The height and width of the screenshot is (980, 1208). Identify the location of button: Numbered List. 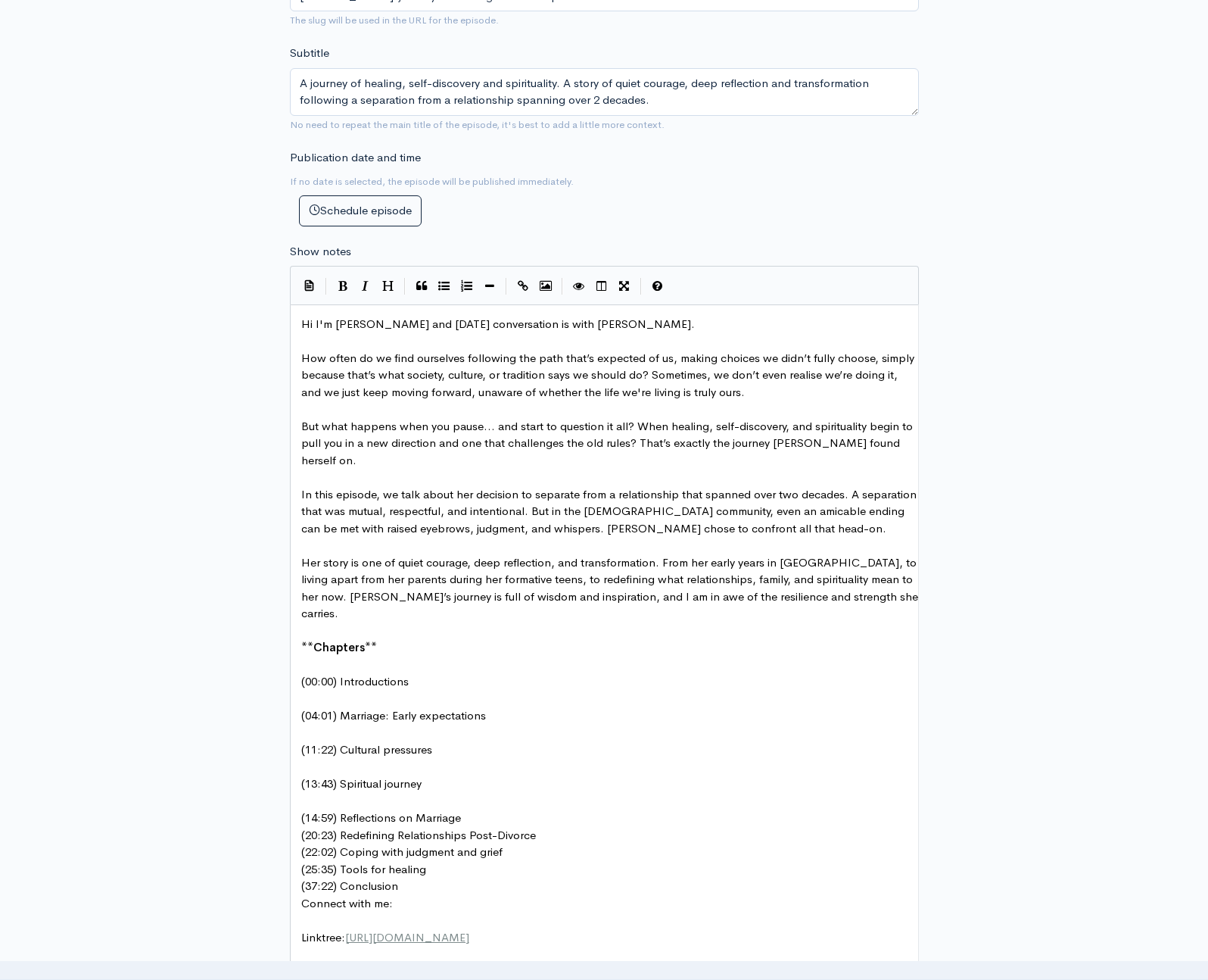
(467, 286).